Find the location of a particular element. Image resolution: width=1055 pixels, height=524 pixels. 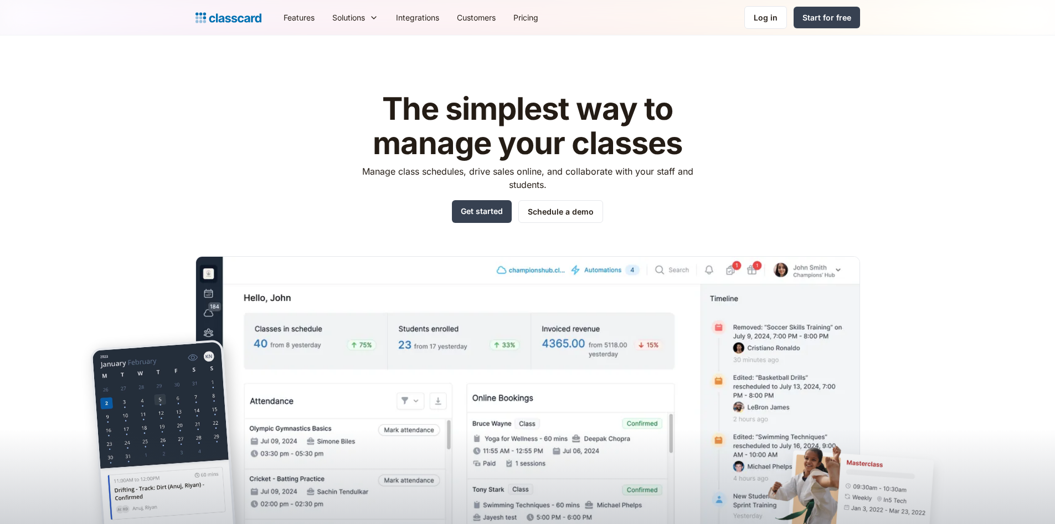

a: Log in is located at coordinates (766, 17).